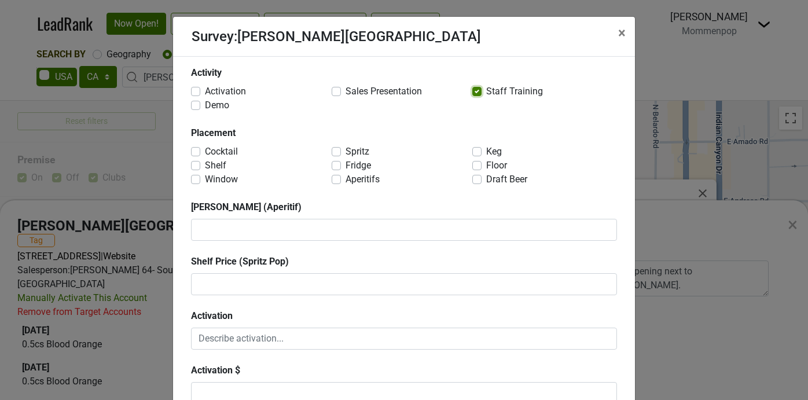 The width and height of the screenshot is (808, 400). Describe the element at coordinates (217, 105) in the screenshot. I see `label: Demo` at that location.